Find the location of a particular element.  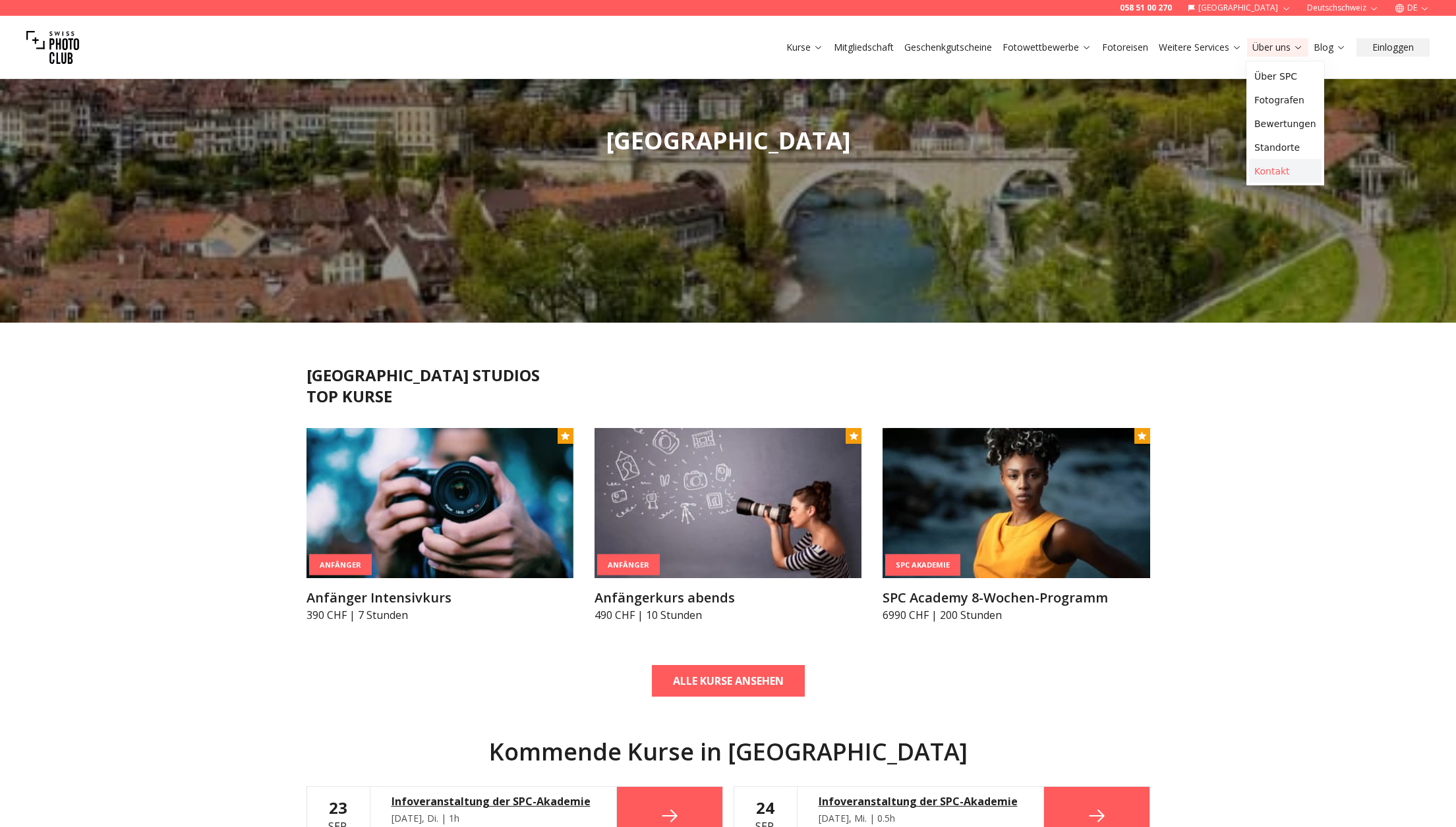

div: SPC Akademie is located at coordinates (922, 565).